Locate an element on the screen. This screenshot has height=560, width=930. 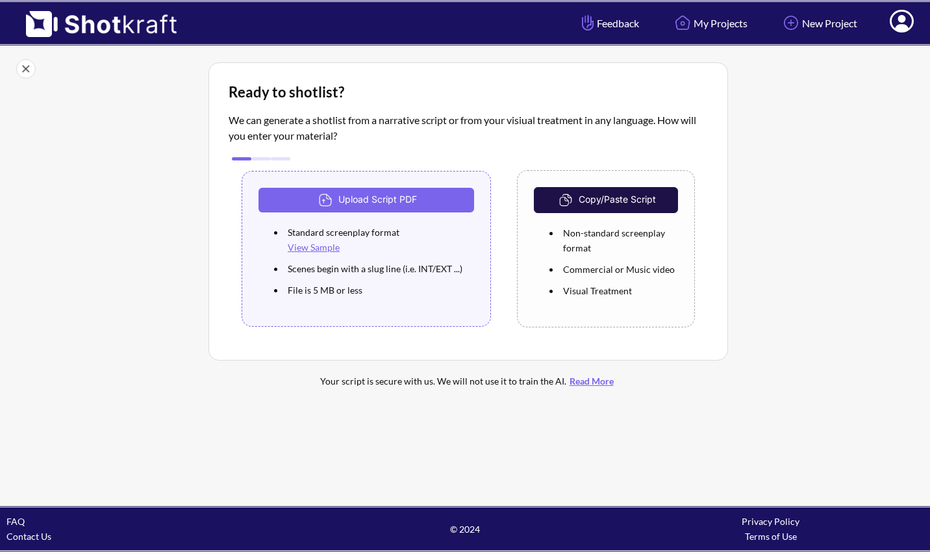
li: Commercial or Music video is located at coordinates (619, 269).